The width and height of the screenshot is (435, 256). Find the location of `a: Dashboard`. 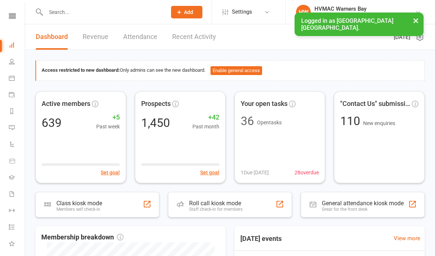

a: Dashboard is located at coordinates (17, 46).